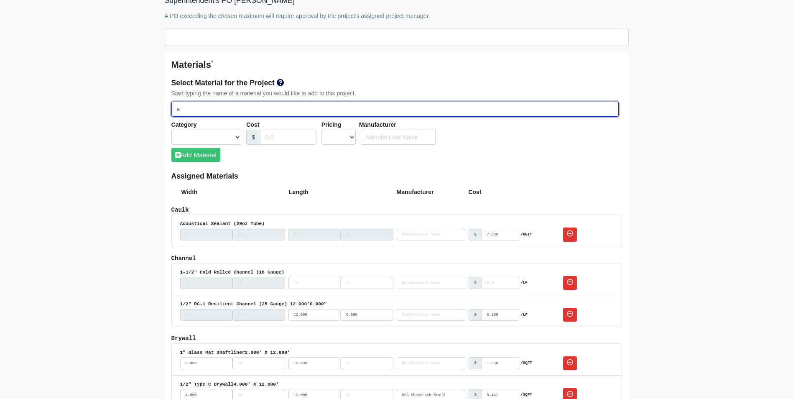  I want to click on strong: Category, so click(184, 124).